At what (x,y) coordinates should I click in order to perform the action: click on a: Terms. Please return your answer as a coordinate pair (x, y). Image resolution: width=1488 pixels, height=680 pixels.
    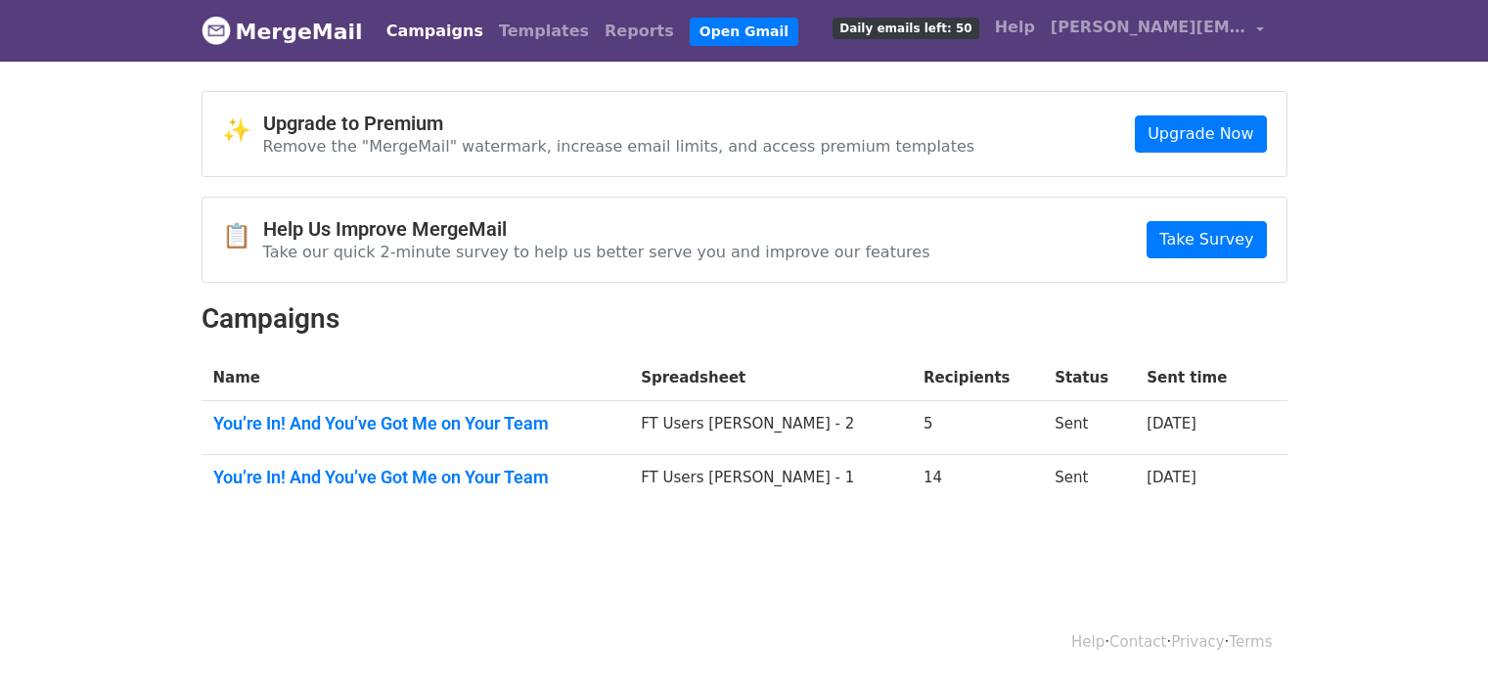
    Looking at the image, I should click on (1250, 642).